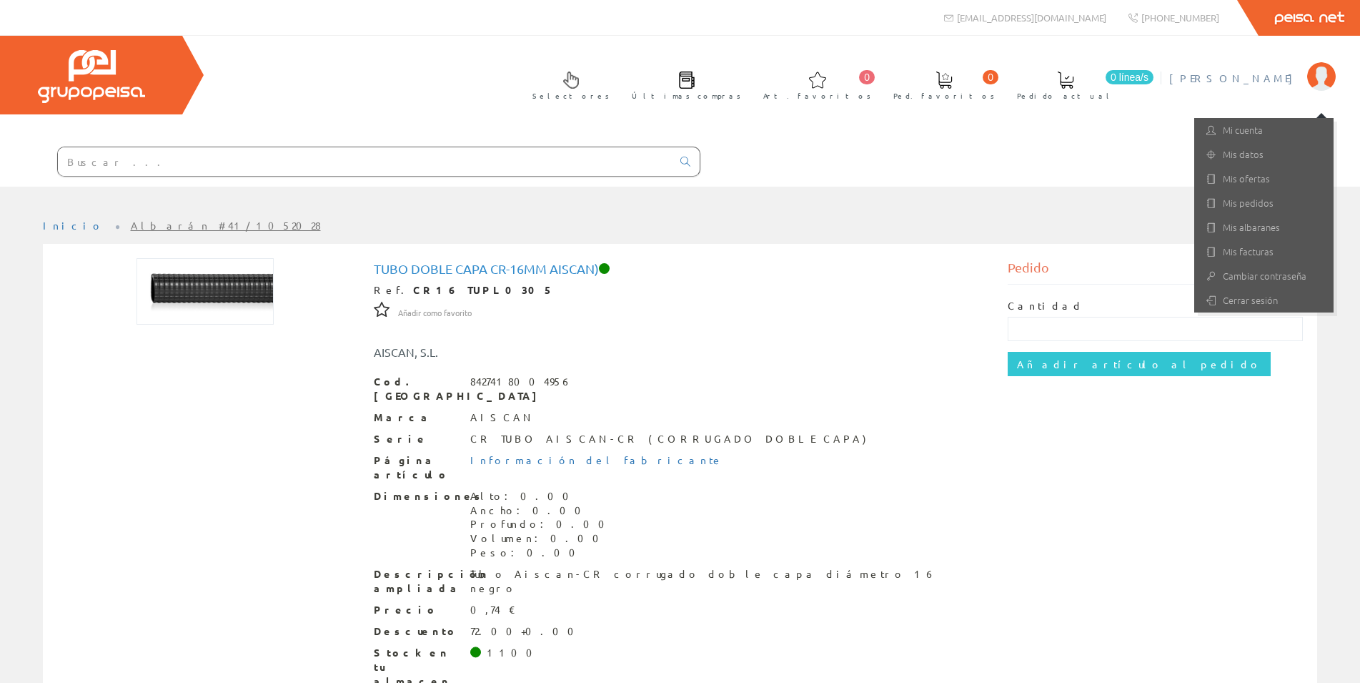  Describe the element at coordinates (1155, 271) in the screenshot. I see `div: Pedido` at that location.